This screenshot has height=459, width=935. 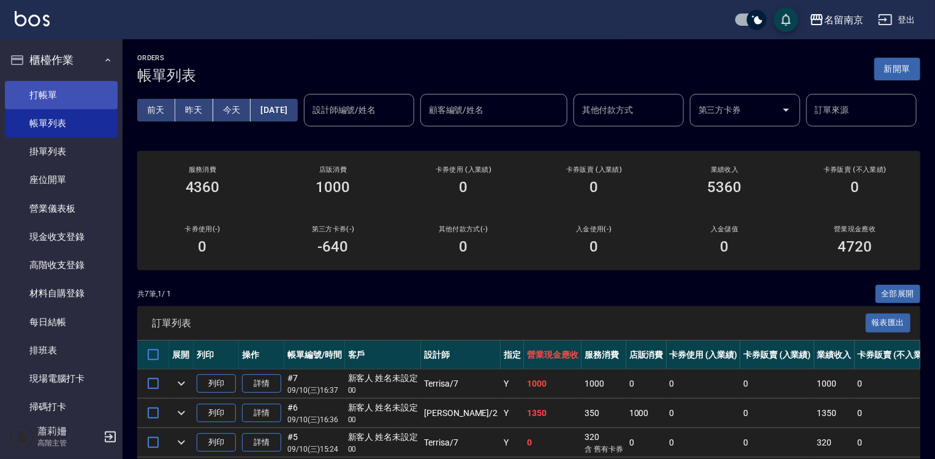 What do you see at coordinates (461, 354) in the screenshot?
I see `th: 設計師` at bounding box center [461, 354].